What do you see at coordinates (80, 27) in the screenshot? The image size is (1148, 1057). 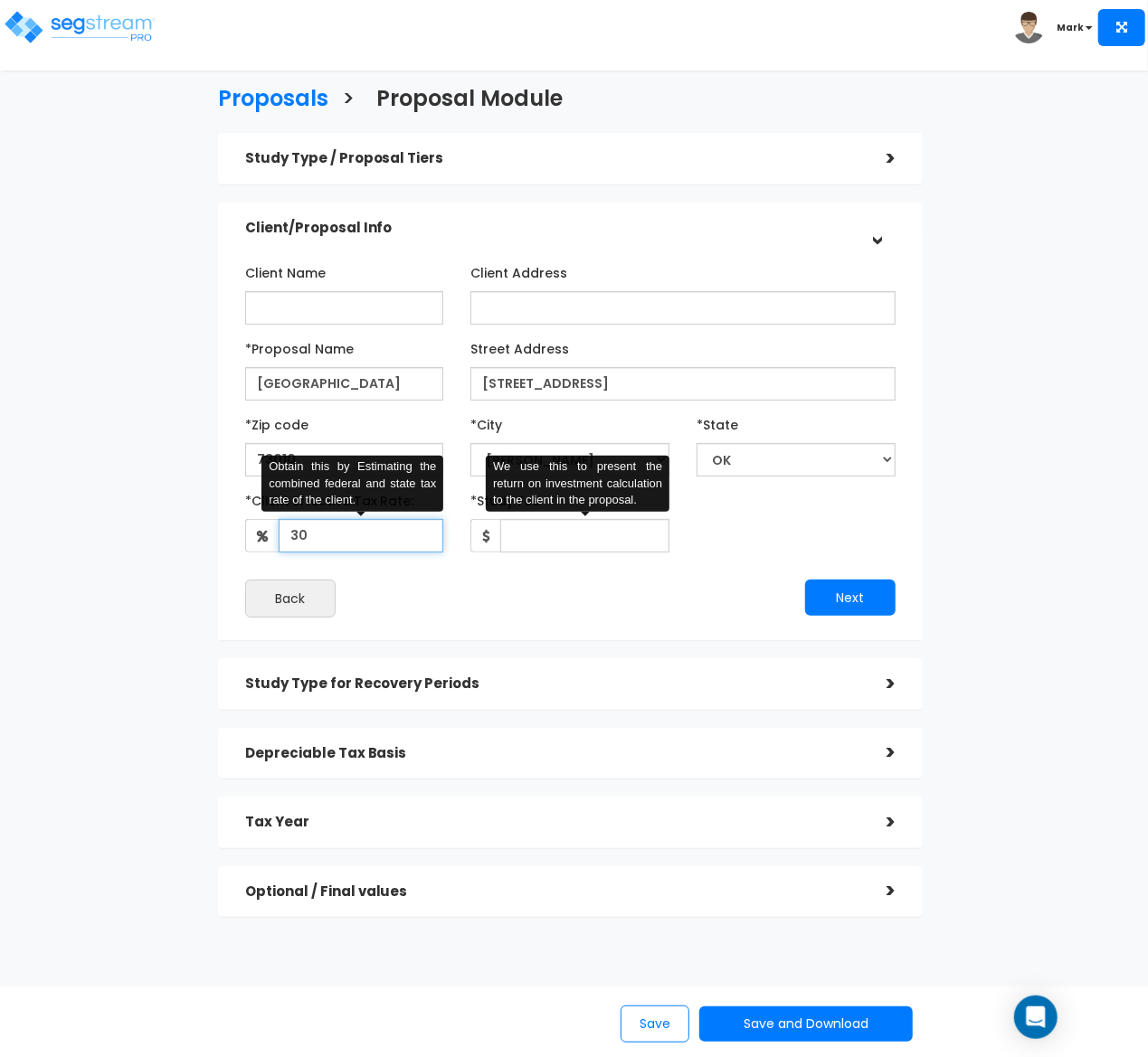 I see `img: logo_pro_r.png` at bounding box center [80, 27].